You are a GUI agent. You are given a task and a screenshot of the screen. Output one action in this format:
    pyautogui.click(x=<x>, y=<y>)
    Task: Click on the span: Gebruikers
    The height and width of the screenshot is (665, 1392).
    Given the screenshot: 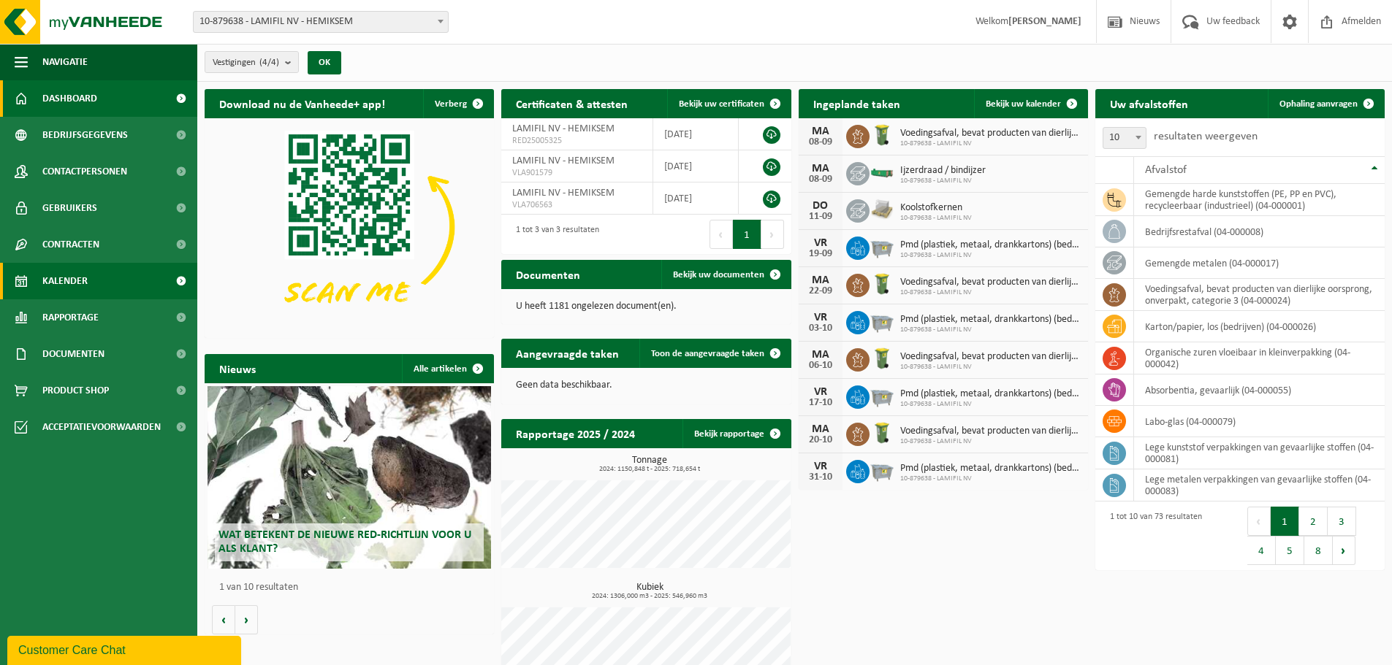 What is the action you would take?
    pyautogui.click(x=69, y=208)
    